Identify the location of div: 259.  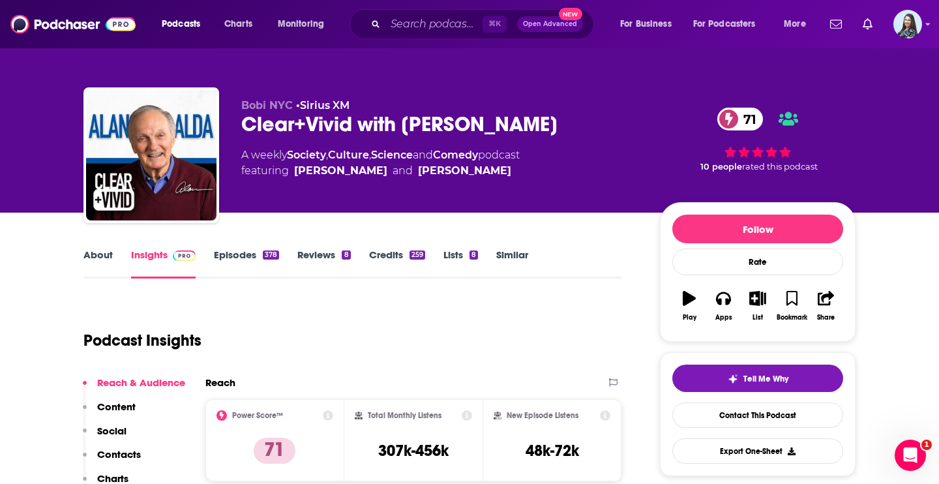
(417, 255).